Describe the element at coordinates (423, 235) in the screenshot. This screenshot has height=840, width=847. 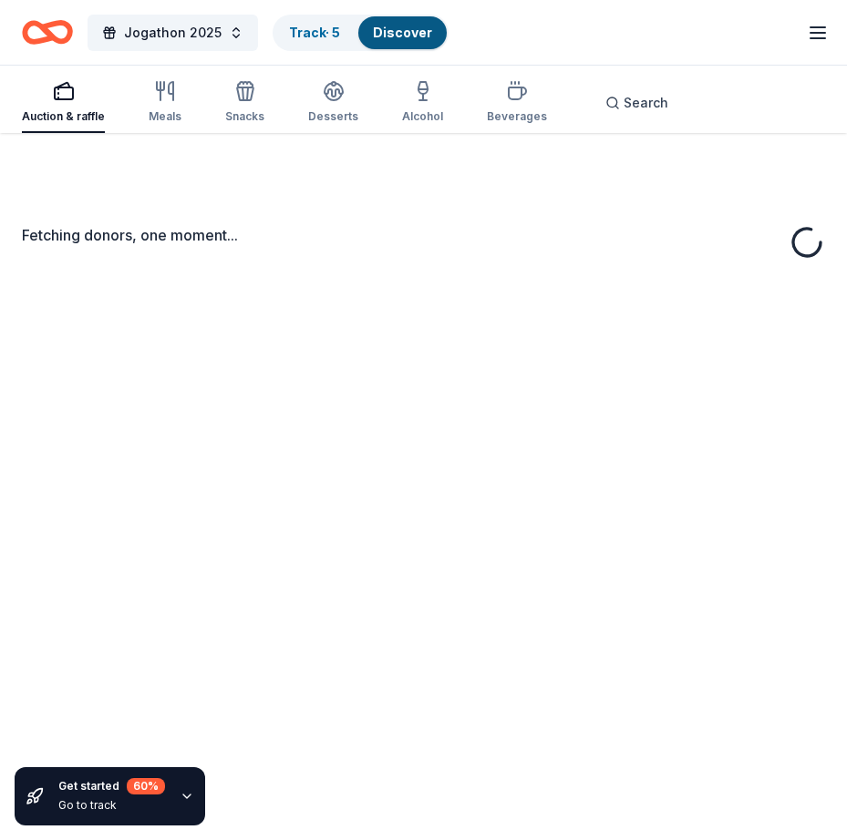
I see `div: Fetching donors, one moment...` at that location.